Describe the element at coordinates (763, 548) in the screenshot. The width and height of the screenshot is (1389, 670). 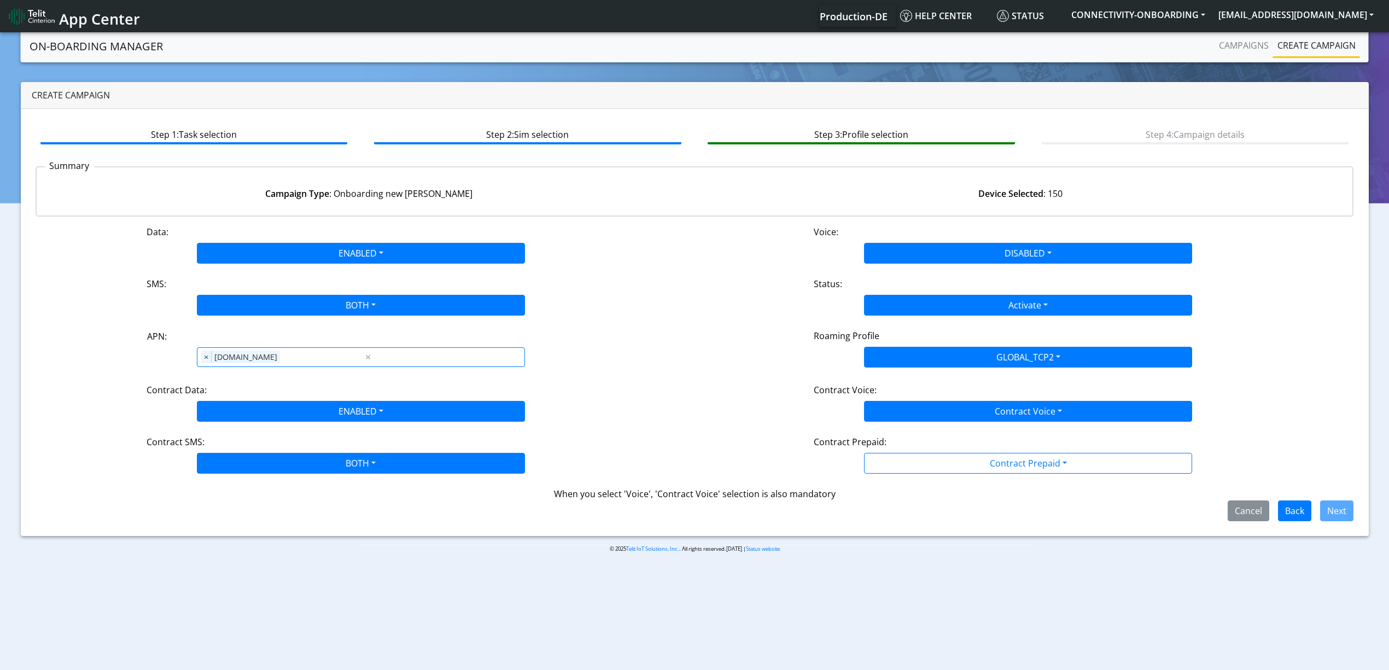
I see `a: Status website` at that location.